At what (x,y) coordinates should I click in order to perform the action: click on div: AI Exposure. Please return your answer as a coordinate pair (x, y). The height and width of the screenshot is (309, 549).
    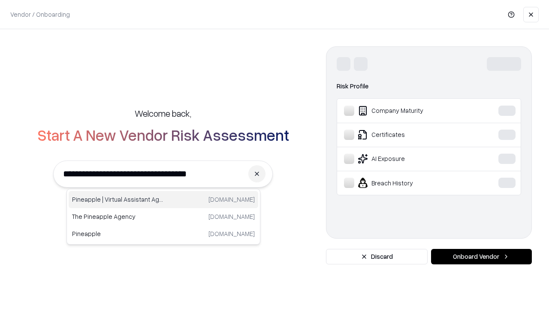
    Looking at the image, I should click on (408, 159).